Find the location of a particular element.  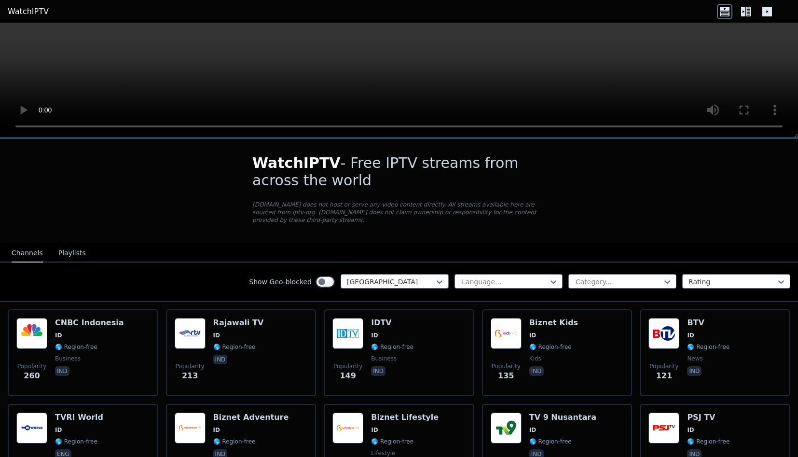

img: BTV is located at coordinates (664, 334).